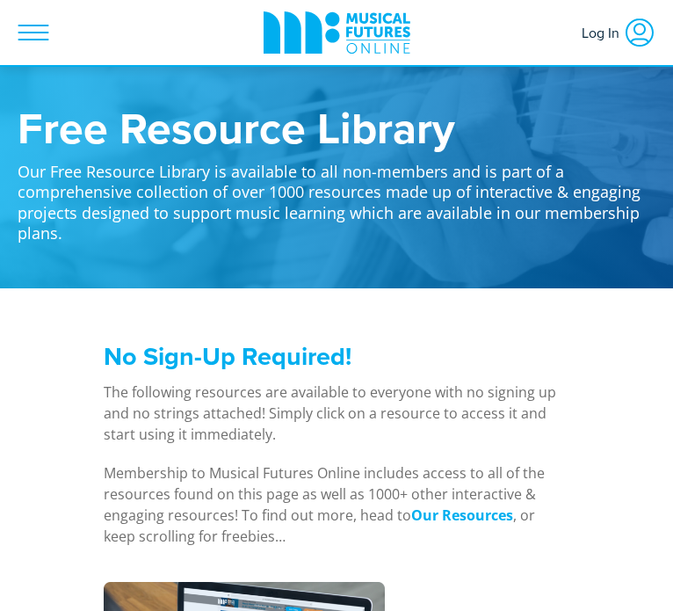 Image resolution: width=673 pixels, height=611 pixels. Describe the element at coordinates (337, 127) in the screenshot. I see `h1: Free Resource Library` at that location.